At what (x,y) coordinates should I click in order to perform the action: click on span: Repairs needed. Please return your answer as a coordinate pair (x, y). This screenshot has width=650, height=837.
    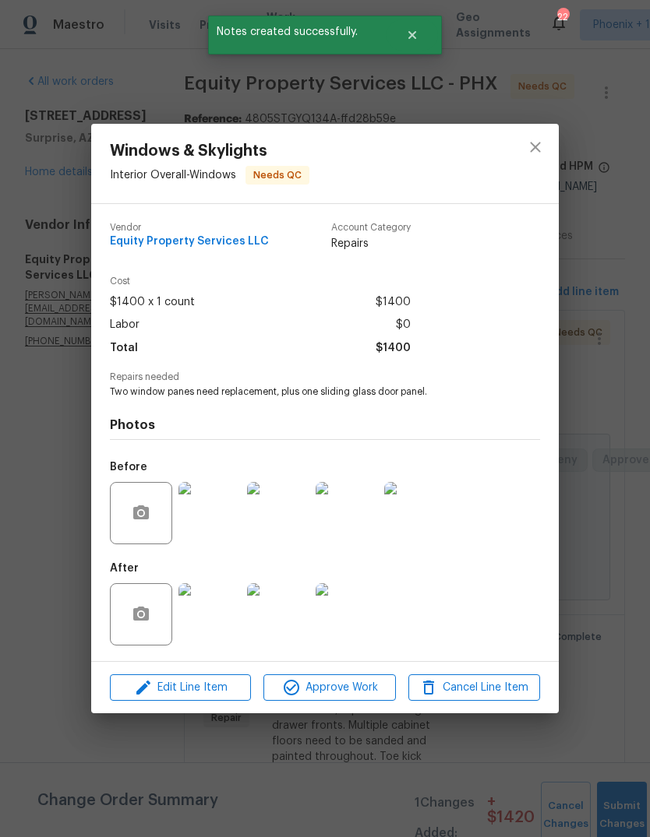
    Looking at the image, I should click on (325, 377).